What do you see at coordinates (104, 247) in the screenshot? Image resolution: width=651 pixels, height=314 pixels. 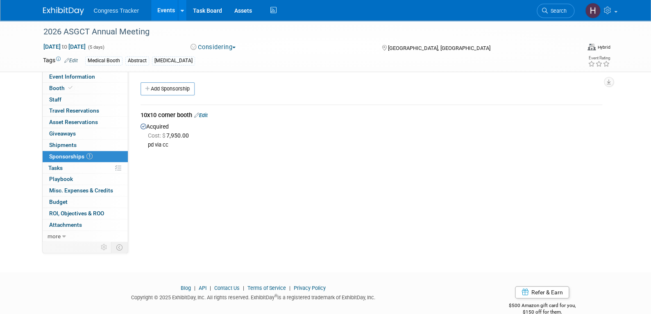 I see `td: Personalize Event Tab Strip` at bounding box center [104, 247].